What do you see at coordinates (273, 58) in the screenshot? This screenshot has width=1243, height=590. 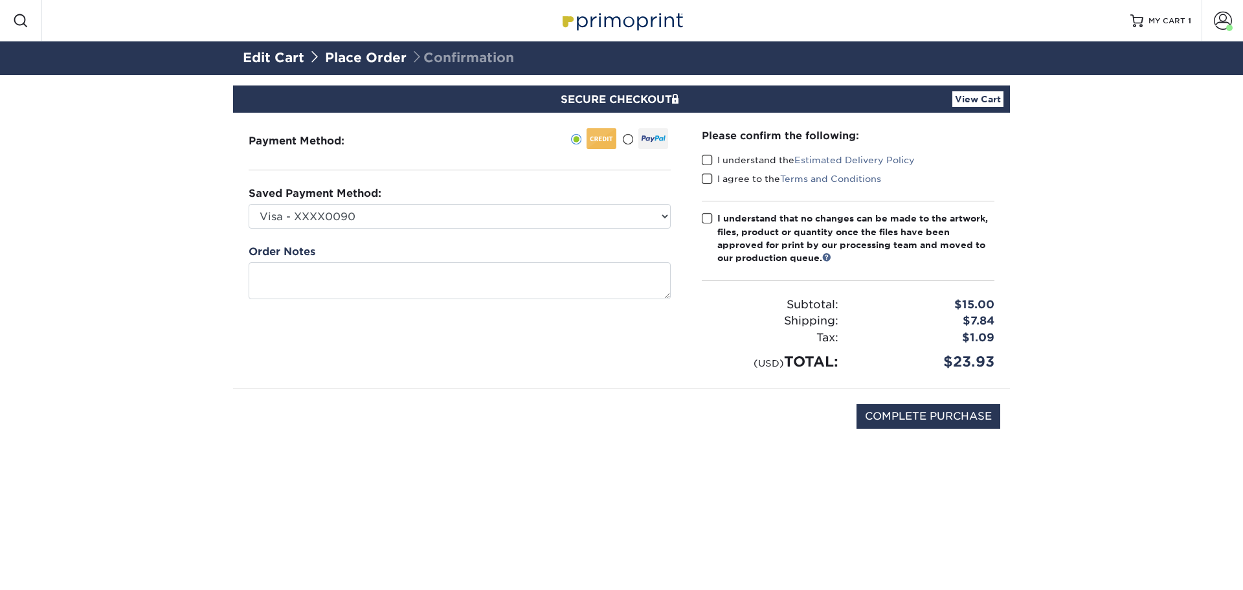 I see `a: Edit Cart` at bounding box center [273, 58].